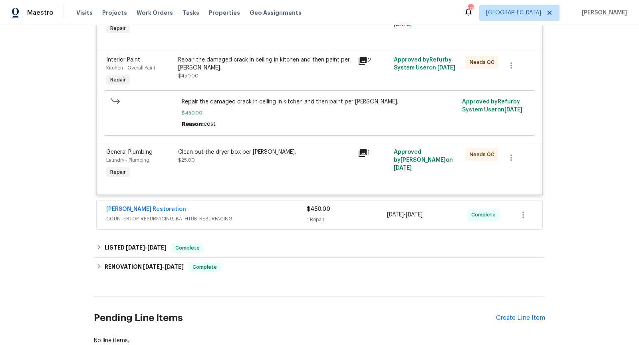 The height and width of the screenshot is (345, 639). I want to click on h6: RENOVATION, so click(144, 267).